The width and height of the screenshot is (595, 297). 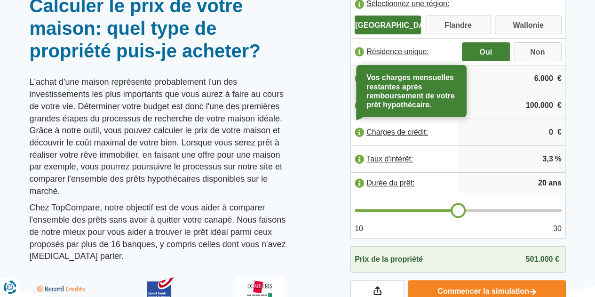 What do you see at coordinates (404, 159) in the screenshot?
I see `label: Taux d'intérêt:` at bounding box center [404, 159].